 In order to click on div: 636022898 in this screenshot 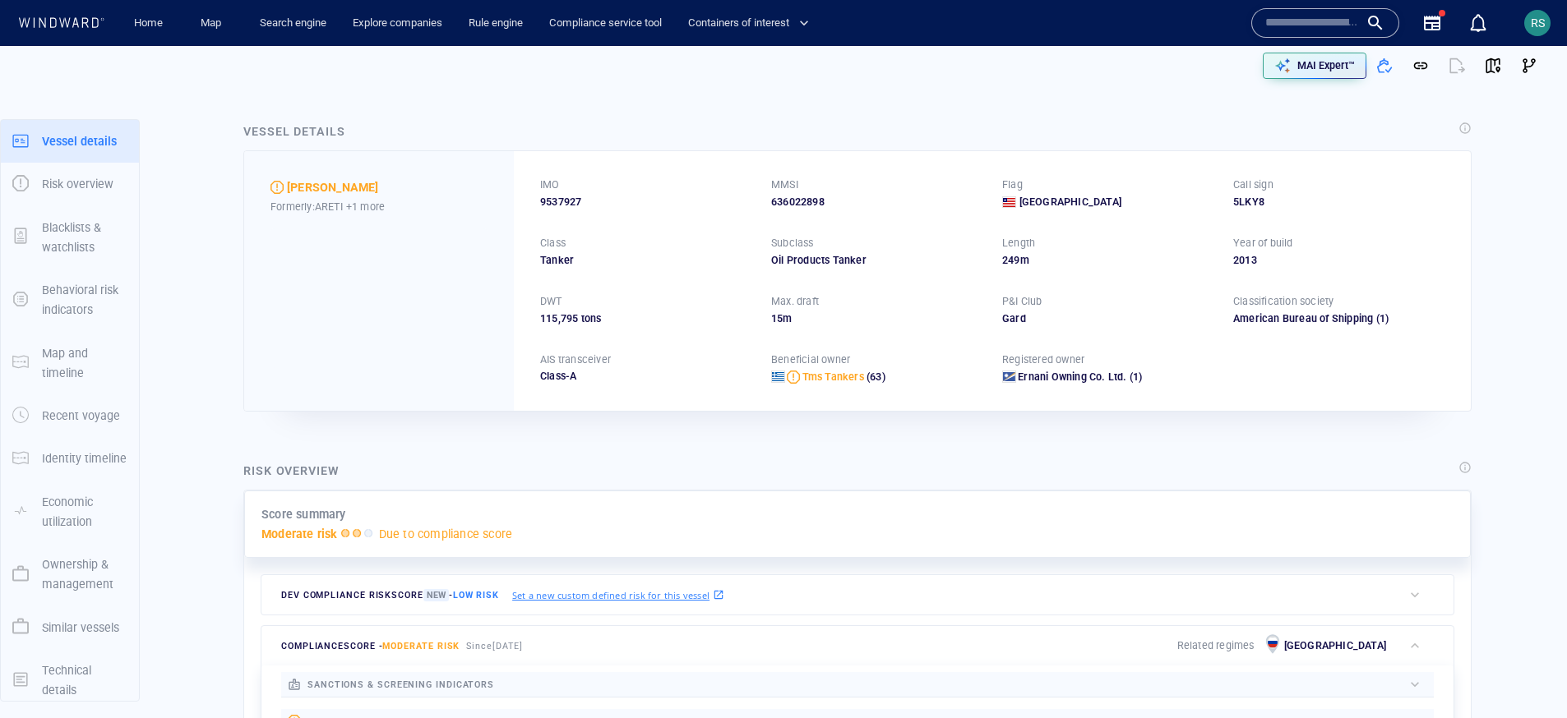, I will do `click(876, 202)`.